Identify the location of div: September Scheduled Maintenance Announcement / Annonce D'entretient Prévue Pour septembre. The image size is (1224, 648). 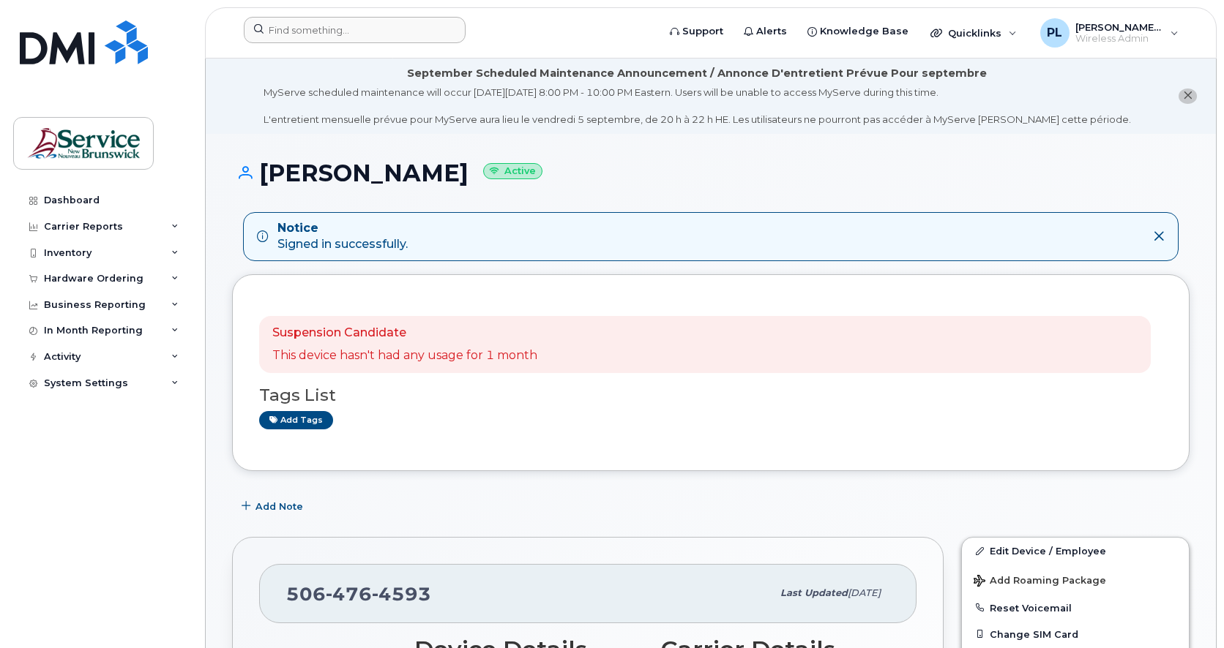
(697, 73).